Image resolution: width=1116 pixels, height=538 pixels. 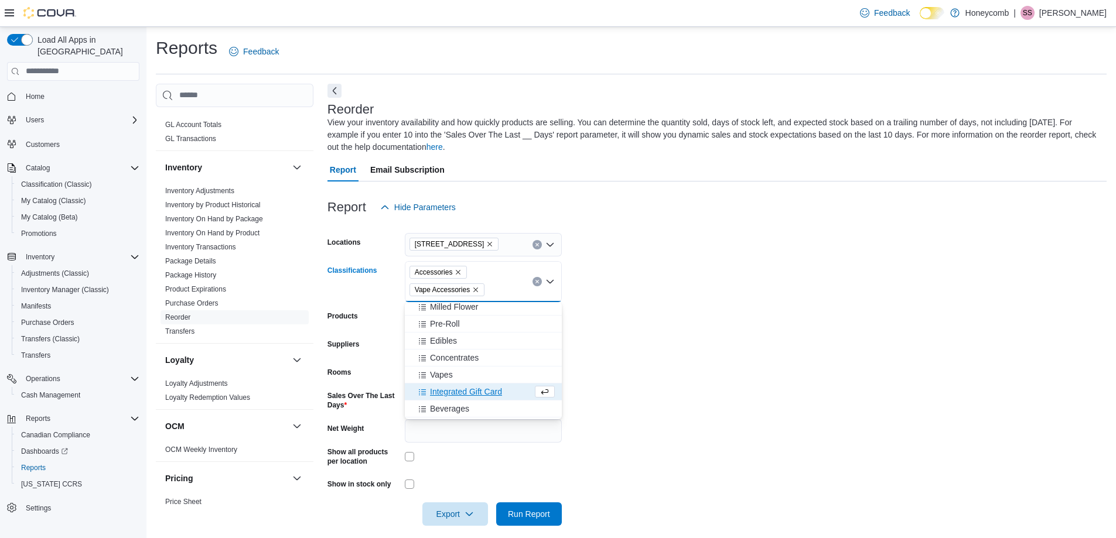 What do you see at coordinates (529, 514) in the screenshot?
I see `button: Run Report` at bounding box center [529, 514].